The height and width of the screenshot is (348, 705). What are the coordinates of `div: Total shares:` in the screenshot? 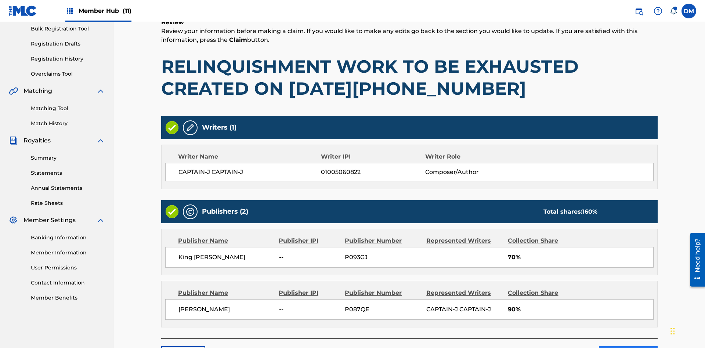 It's located at (570, 212).